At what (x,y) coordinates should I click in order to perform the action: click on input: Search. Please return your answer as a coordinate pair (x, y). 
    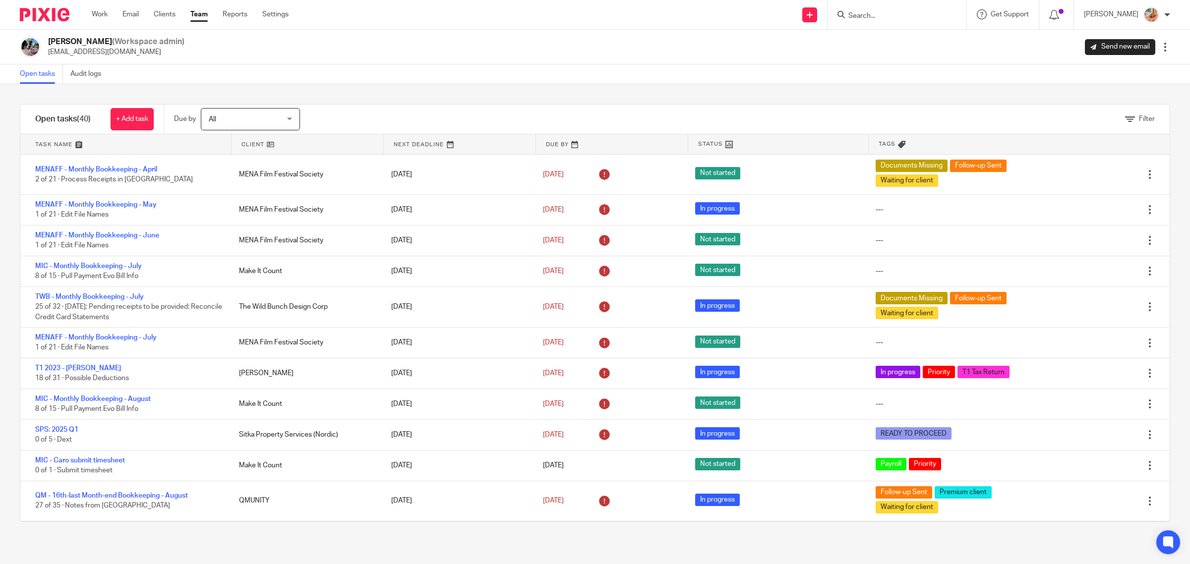
    Looking at the image, I should click on (892, 16).